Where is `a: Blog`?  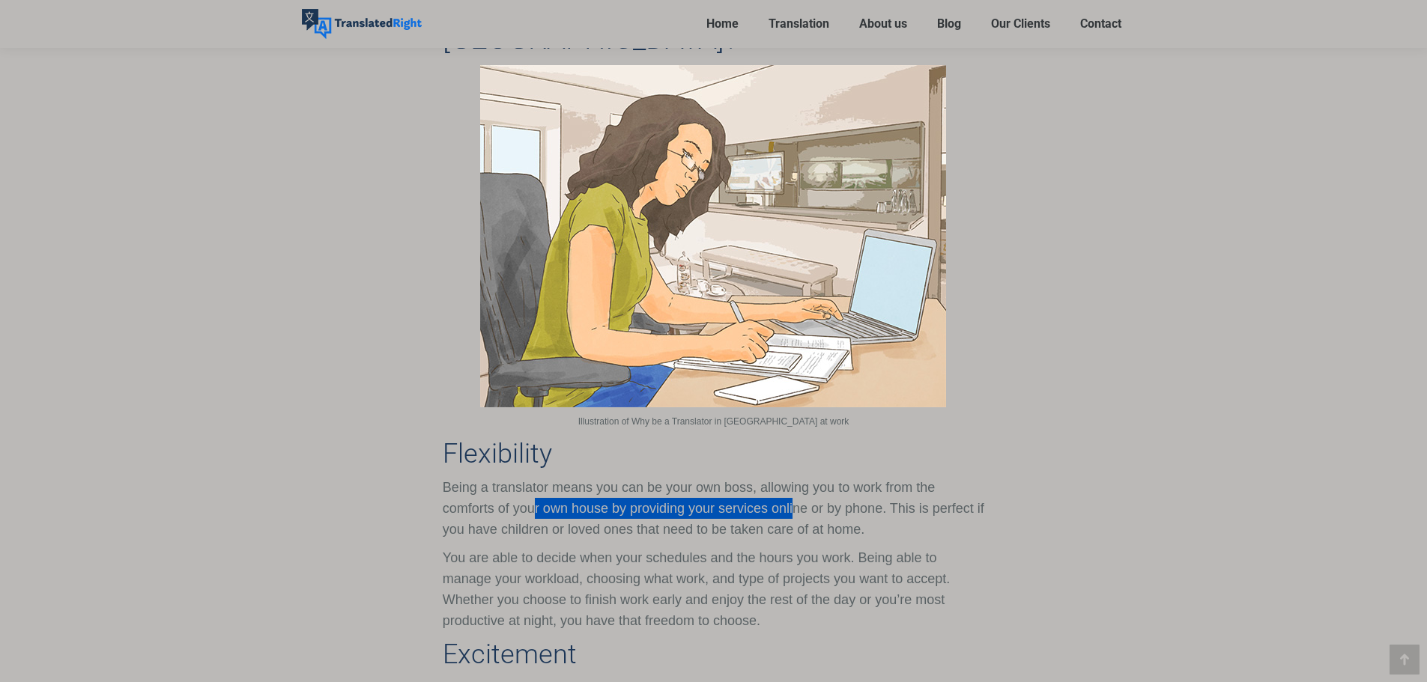 a: Blog is located at coordinates (949, 24).